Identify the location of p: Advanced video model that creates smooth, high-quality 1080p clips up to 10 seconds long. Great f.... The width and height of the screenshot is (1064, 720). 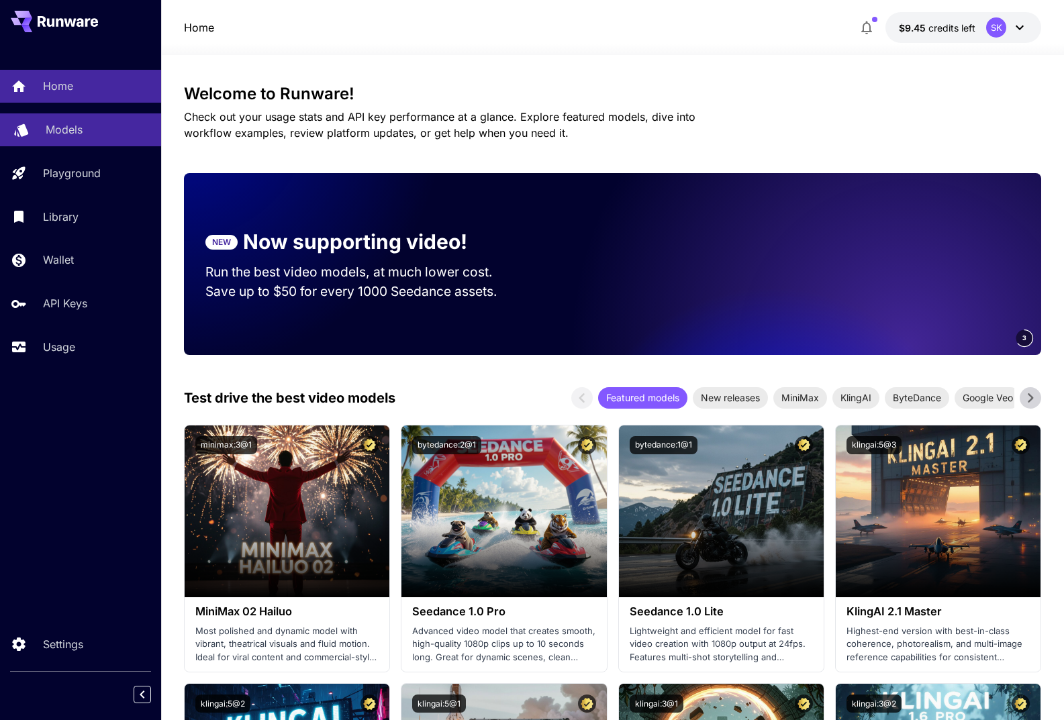
(504, 645).